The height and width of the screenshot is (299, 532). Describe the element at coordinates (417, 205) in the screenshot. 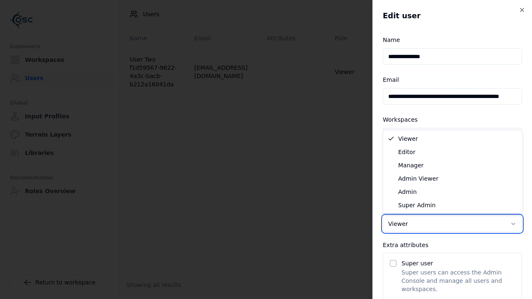

I see `span: Super Admin` at that location.